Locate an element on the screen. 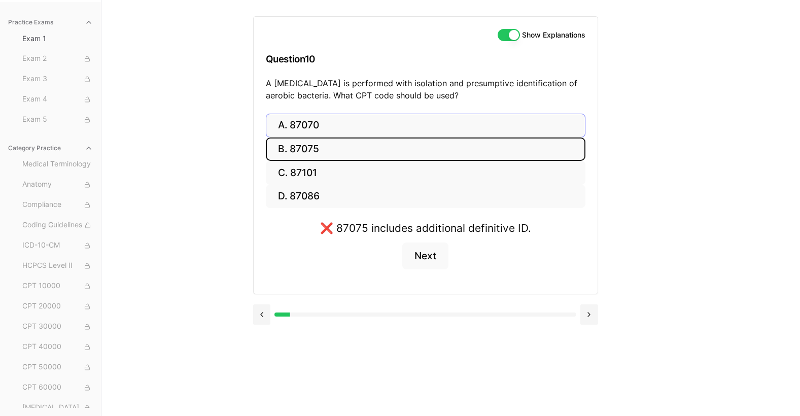 The image size is (800, 416). span: CPT 30000 is located at coordinates (57, 327).